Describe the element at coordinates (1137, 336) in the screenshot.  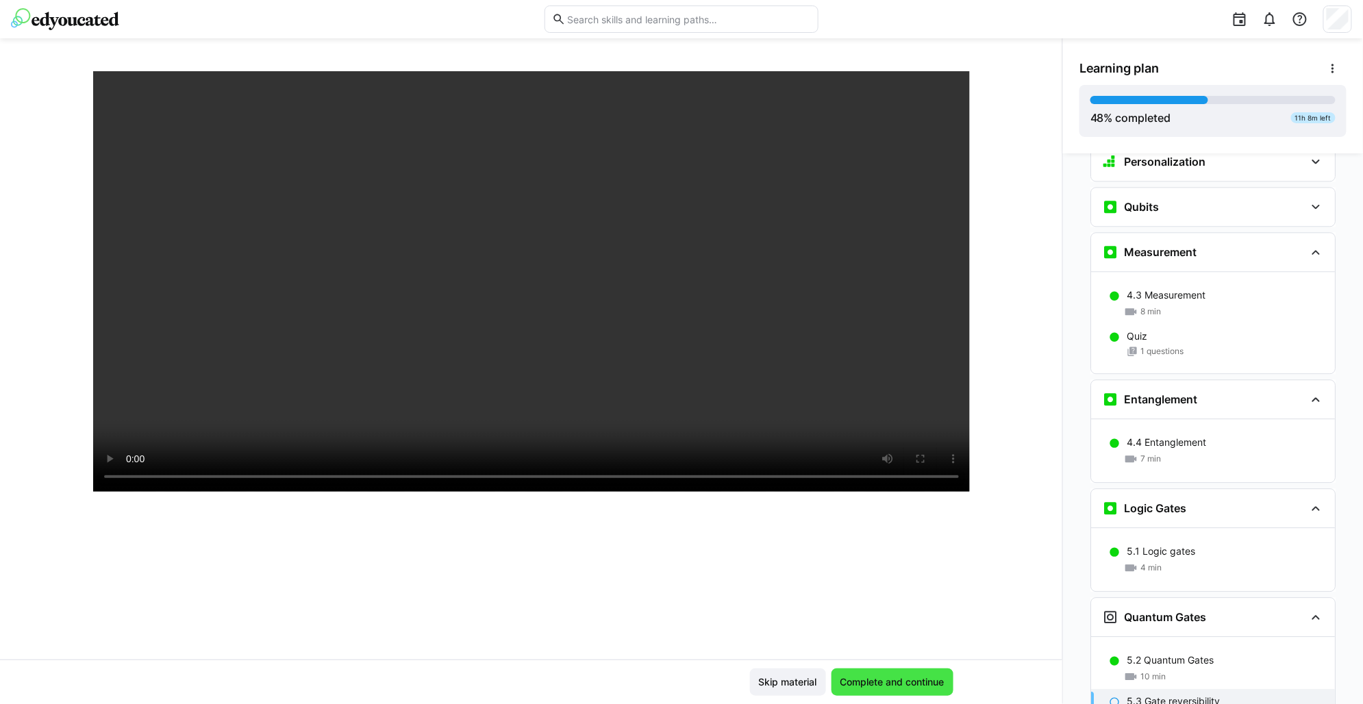
I see `p: Quiz` at that location.